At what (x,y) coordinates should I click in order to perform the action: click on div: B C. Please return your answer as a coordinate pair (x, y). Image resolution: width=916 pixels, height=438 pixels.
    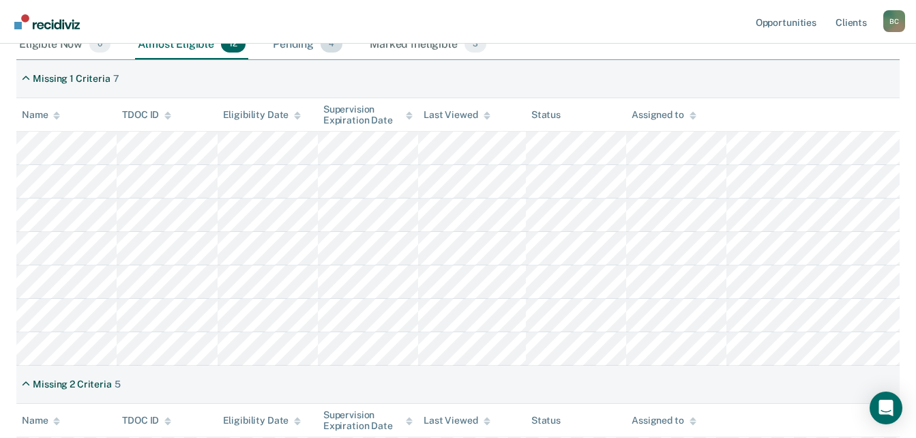
    Looking at the image, I should click on (894, 21).